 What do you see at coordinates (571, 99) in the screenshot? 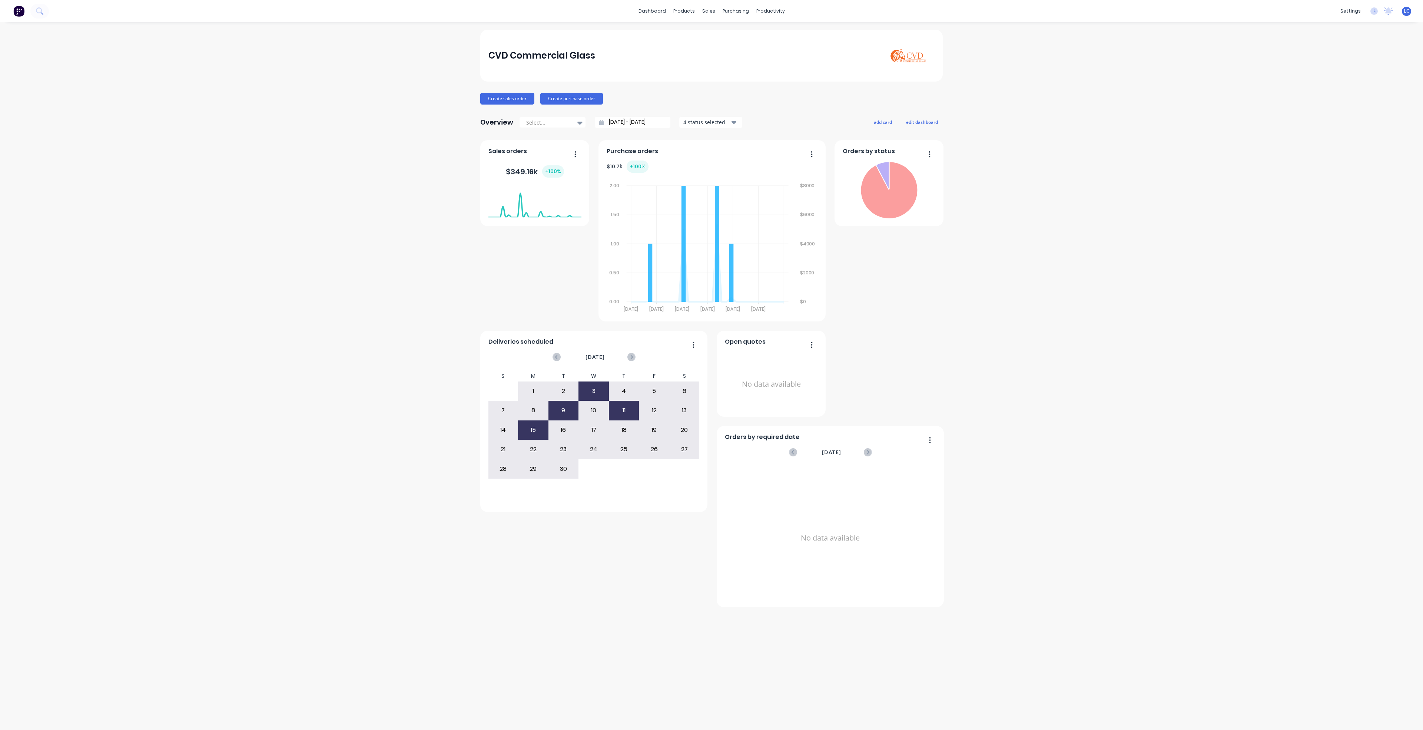
I see `button: Create purchase order` at bounding box center [571, 99].